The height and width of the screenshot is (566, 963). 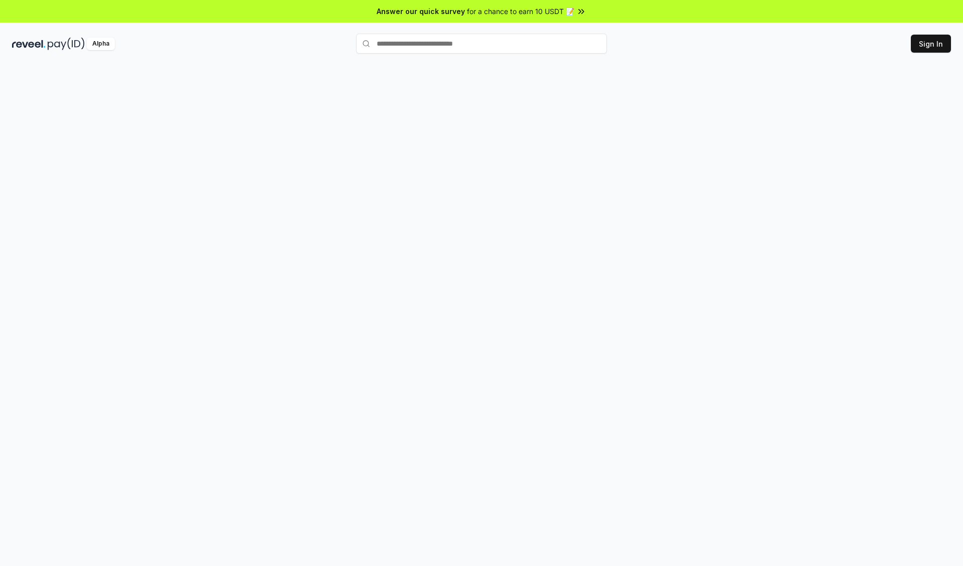 What do you see at coordinates (66, 44) in the screenshot?
I see `img: pay_id` at bounding box center [66, 44].